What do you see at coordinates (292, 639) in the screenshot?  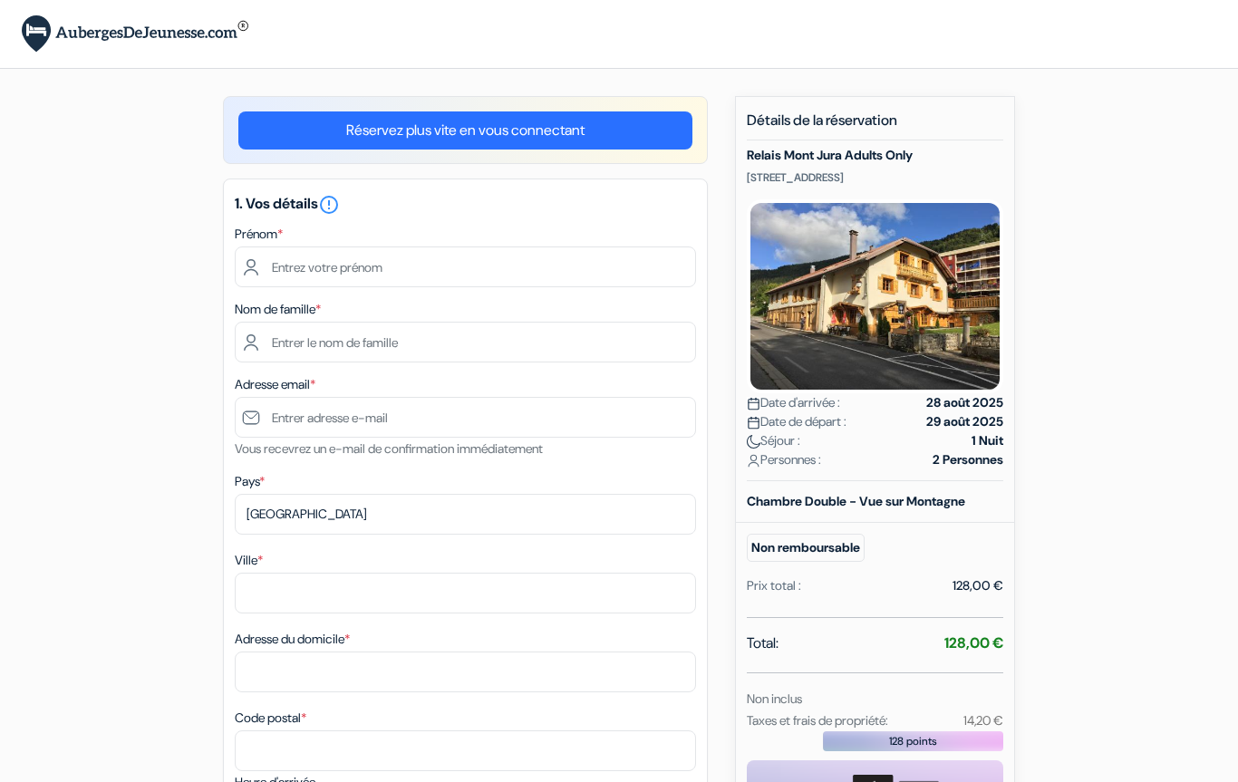 I see `label: Adresse du domicile` at bounding box center [292, 639].